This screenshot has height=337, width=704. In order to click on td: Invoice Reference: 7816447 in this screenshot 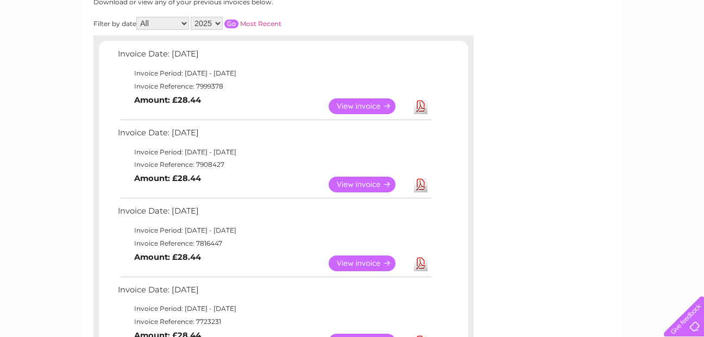, I will do `click(274, 243)`.